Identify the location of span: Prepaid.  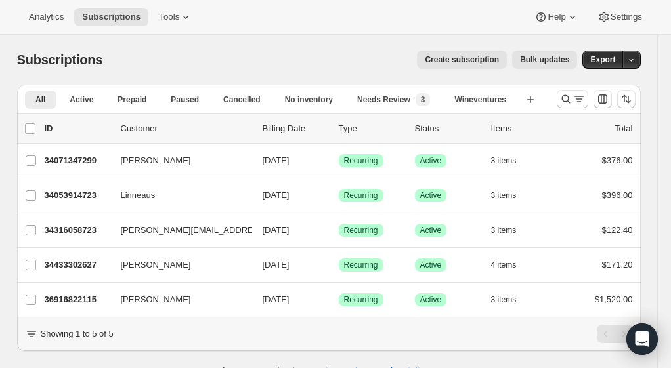
(132, 100).